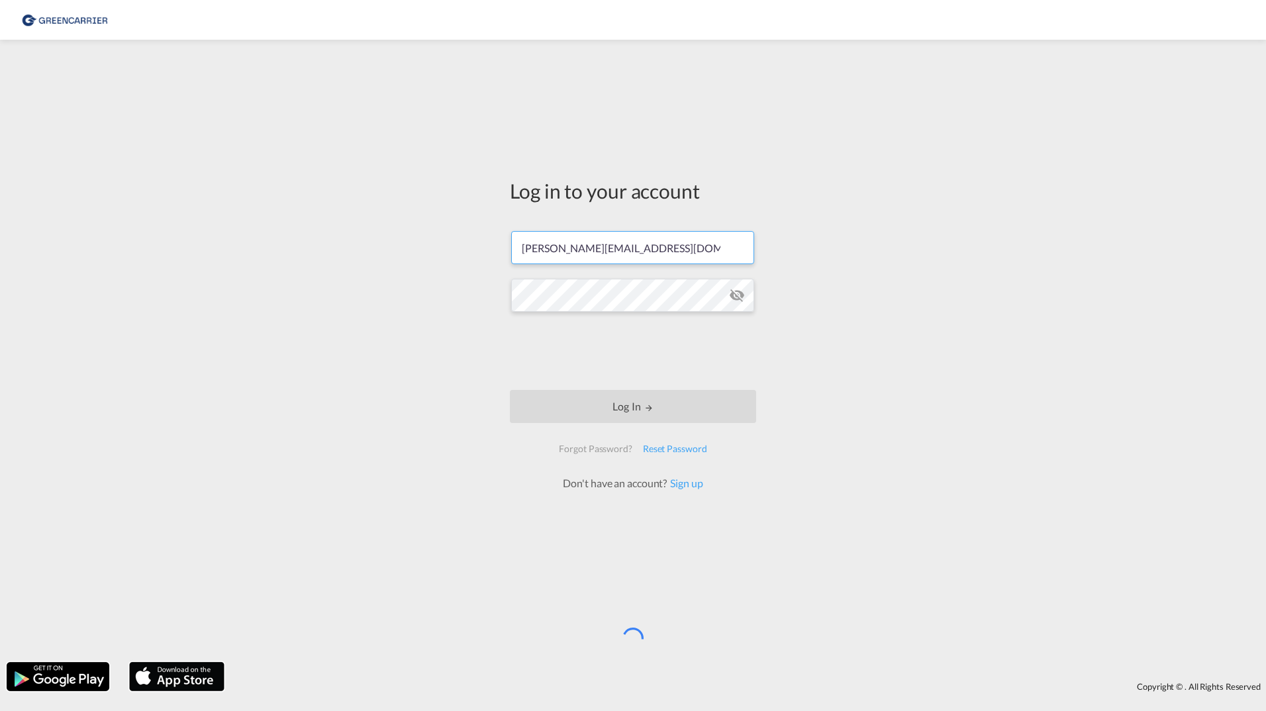  What do you see at coordinates (632, 483) in the screenshot?
I see `div: Don't have an account?` at bounding box center [632, 483].